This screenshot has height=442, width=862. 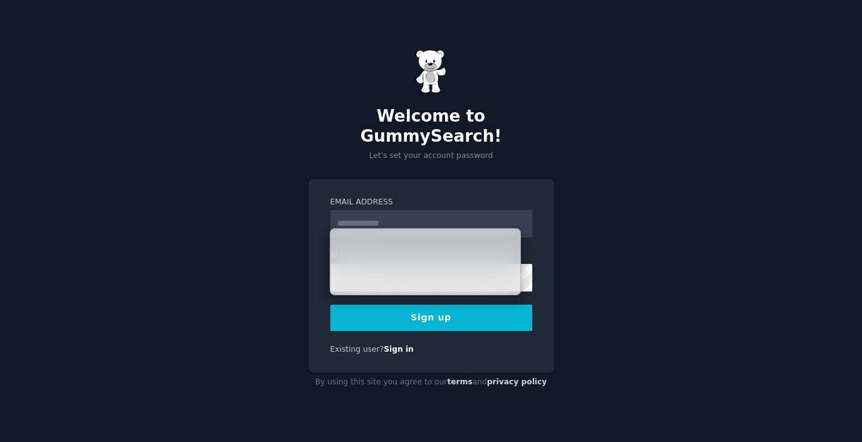 I want to click on a: terms, so click(x=459, y=382).